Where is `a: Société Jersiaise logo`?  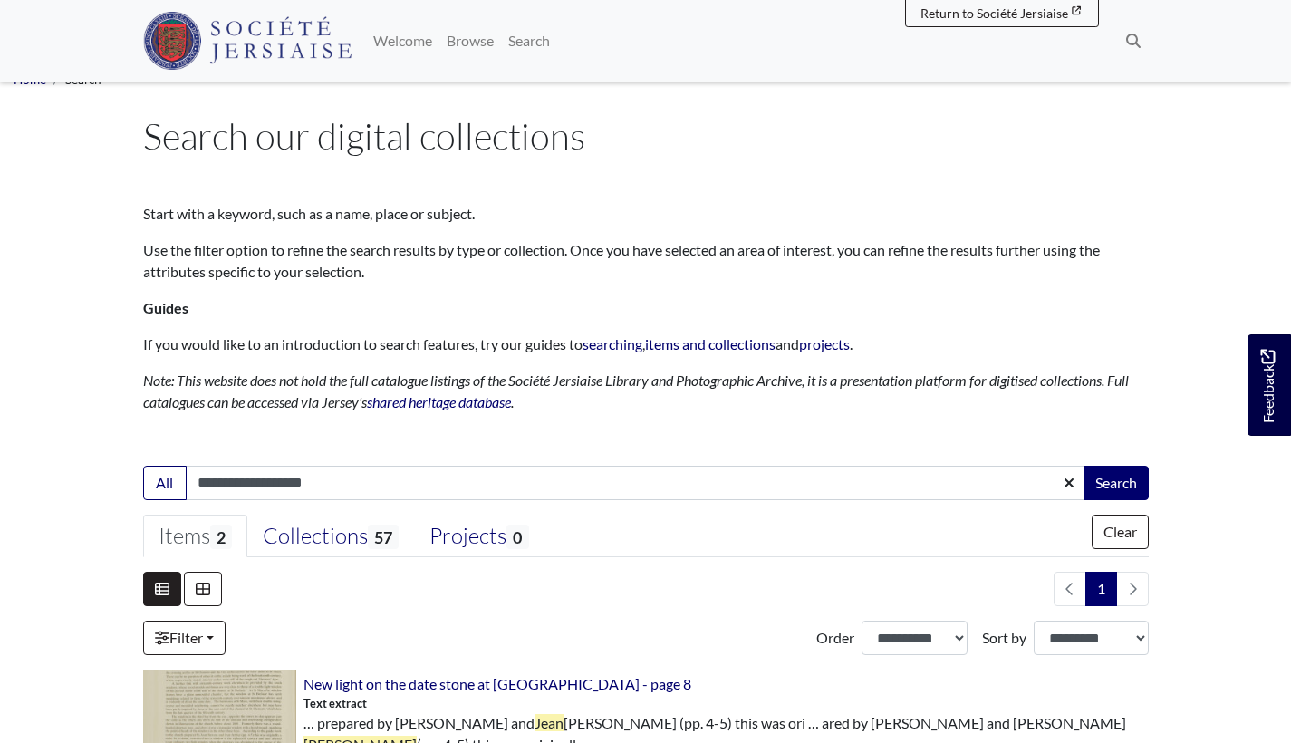 a: Société Jersiaise logo is located at coordinates (247, 41).